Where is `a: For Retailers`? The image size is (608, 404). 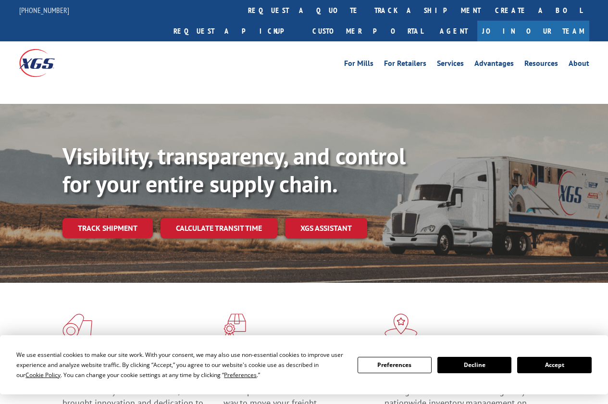
a: For Retailers is located at coordinates (405, 65).